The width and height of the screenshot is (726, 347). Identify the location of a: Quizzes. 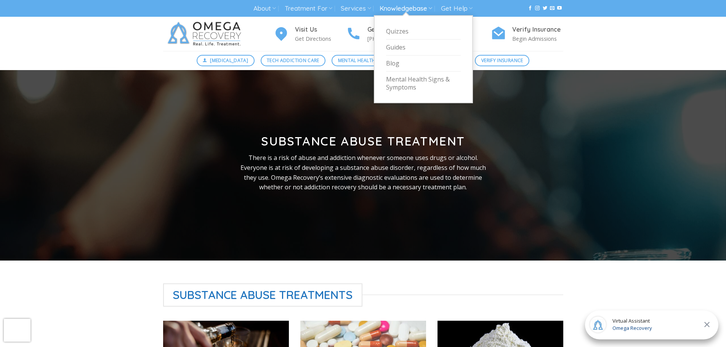
(423, 32).